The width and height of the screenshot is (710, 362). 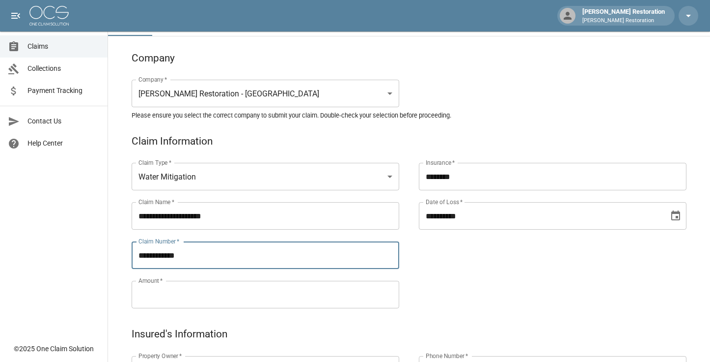 What do you see at coordinates (63, 121) in the screenshot?
I see `span: Contact Us` at bounding box center [63, 121].